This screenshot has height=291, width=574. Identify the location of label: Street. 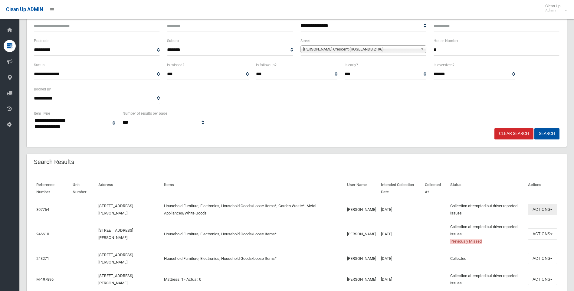
(305, 41).